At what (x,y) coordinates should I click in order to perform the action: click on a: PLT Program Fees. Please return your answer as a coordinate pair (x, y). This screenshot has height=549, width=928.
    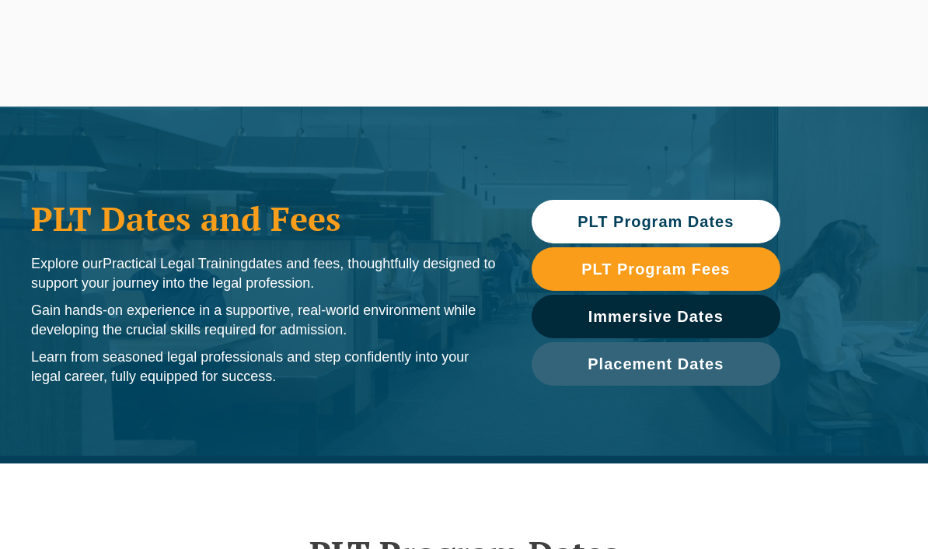
    Looking at the image, I should click on (656, 269).